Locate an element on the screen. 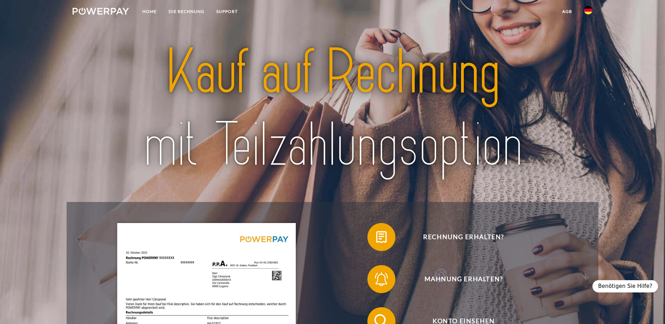 The height and width of the screenshot is (324, 665). a: Home is located at coordinates (149, 12).